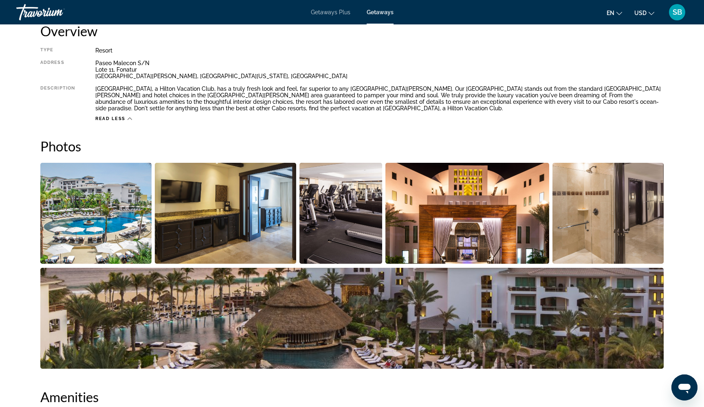  What do you see at coordinates (380, 12) in the screenshot?
I see `a: Getaways` at bounding box center [380, 12].